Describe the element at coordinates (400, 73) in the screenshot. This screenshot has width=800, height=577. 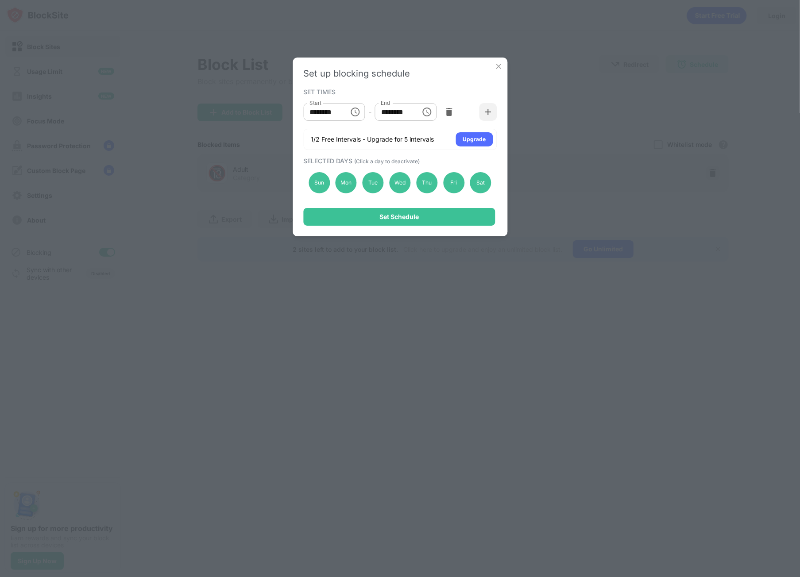
I see `div: Set up blocking schedule` at that location.